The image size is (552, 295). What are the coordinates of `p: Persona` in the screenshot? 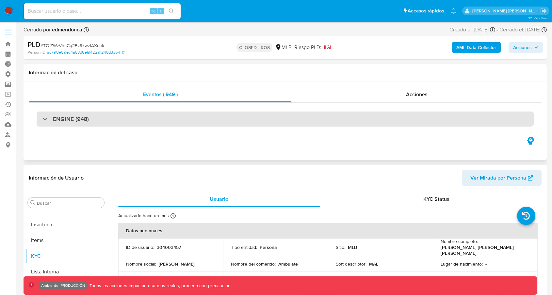 It's located at (268, 247).